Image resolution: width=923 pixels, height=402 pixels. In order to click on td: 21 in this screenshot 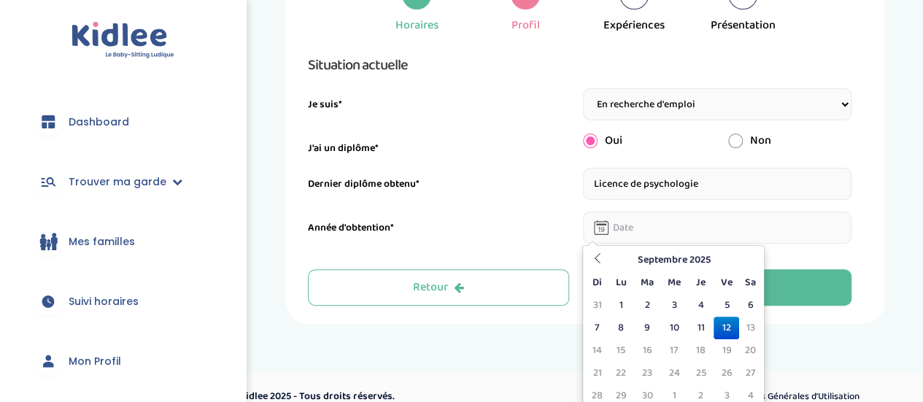, I will do `click(597, 373)`.